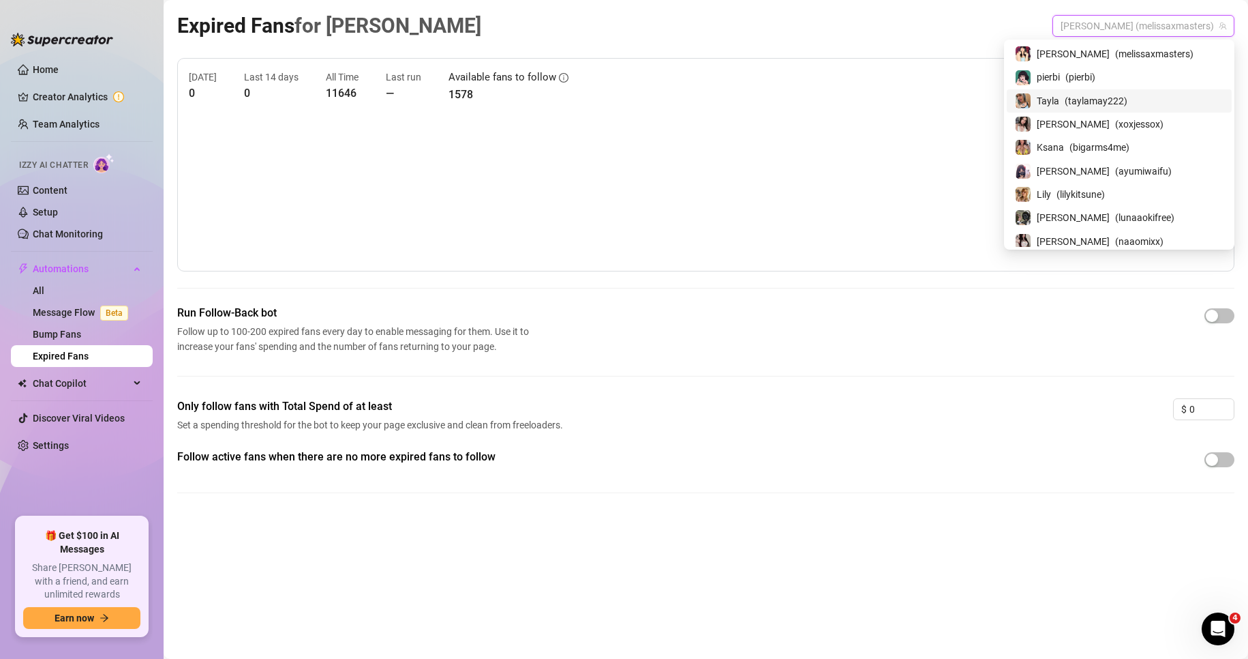 This screenshot has width=1248, height=659. What do you see at coordinates (81, 269) in the screenshot?
I see `span: Automations` at bounding box center [81, 269].